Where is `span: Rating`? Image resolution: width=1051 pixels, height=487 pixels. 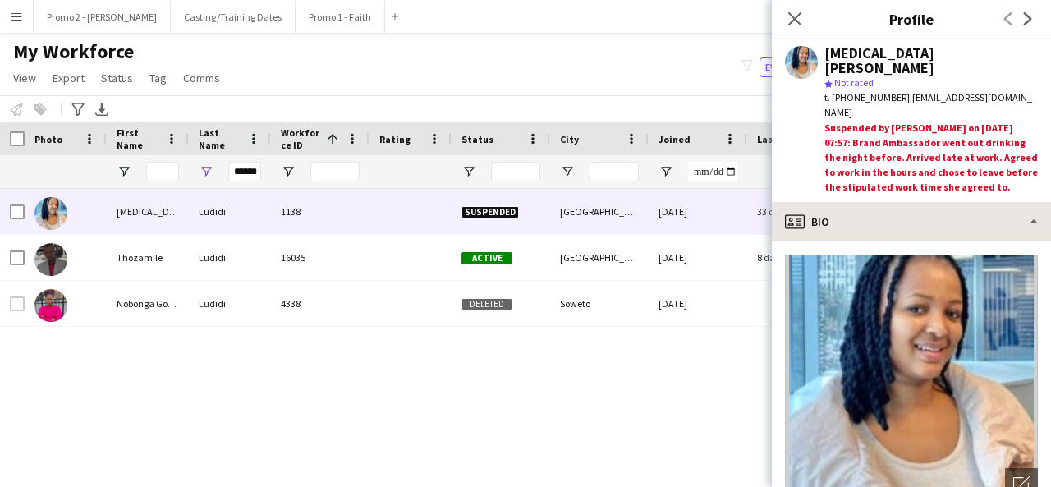
span: Rating is located at coordinates (395, 139).